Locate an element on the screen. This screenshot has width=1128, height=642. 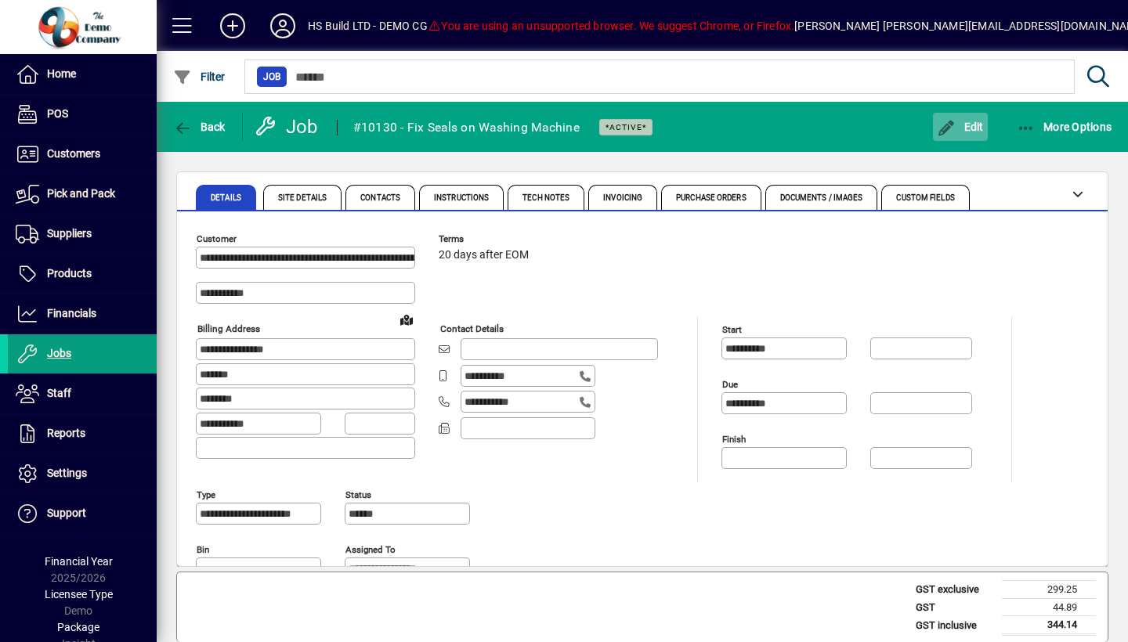
button: Back is located at coordinates (199, 127).